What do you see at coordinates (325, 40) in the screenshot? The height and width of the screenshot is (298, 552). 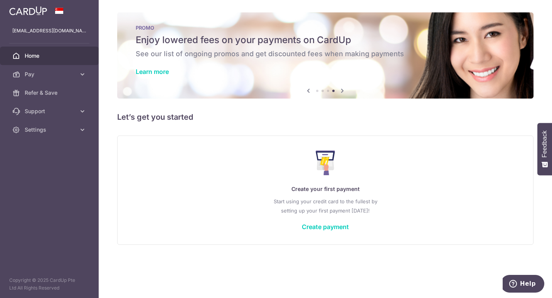 I see `h5: Enjoy lowered fees on your payments on CardUp` at bounding box center [325, 40].